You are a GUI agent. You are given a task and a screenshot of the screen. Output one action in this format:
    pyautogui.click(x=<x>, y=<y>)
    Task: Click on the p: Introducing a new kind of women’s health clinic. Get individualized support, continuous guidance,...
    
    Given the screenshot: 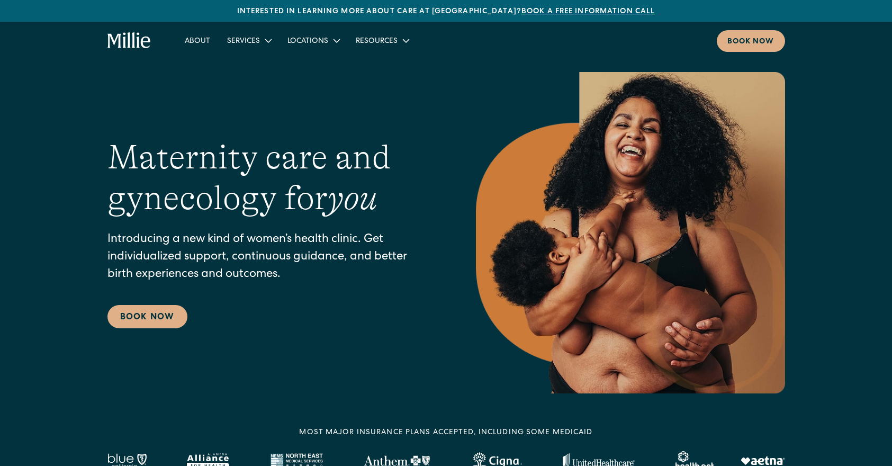 What is the action you would take?
    pyautogui.click(x=271, y=257)
    